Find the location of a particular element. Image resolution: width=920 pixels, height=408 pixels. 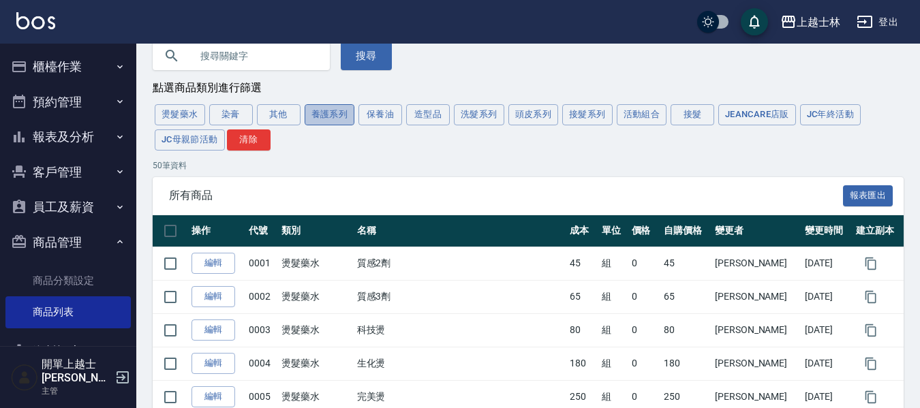

th: 單位 is located at coordinates (613, 231).